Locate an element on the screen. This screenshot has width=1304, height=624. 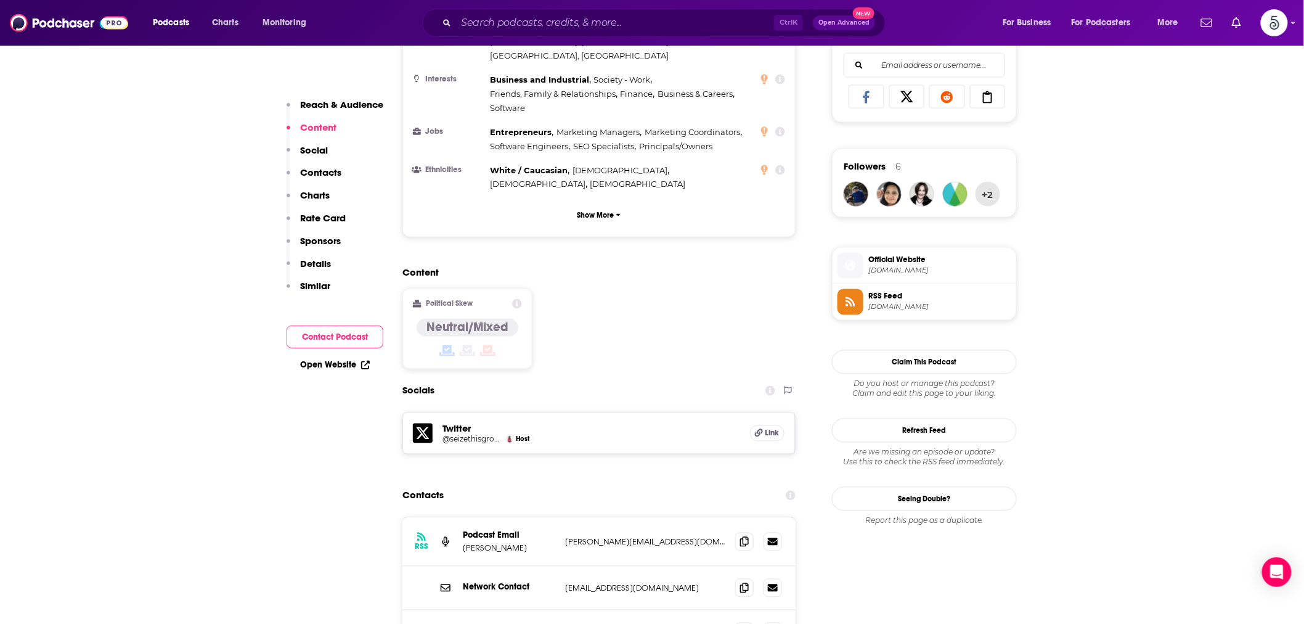
h4: Neutral/Mixed is located at coordinates (467, 327).